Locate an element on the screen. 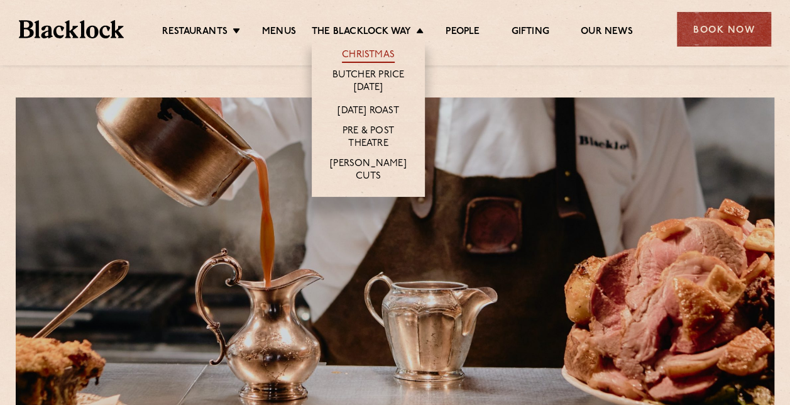 The height and width of the screenshot is (405, 790). a: Menus is located at coordinates (279, 33).